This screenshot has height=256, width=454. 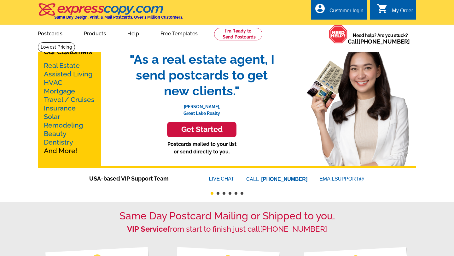 What do you see at coordinates (227, 216) in the screenshot?
I see `h1: Same Day Postcard Mailing or Shipped to you.` at bounding box center [227, 216].